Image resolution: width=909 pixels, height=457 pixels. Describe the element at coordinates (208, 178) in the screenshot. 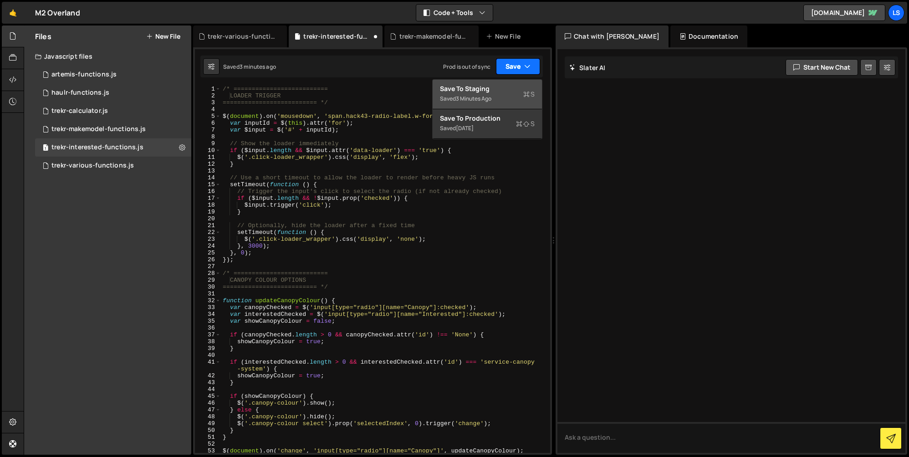

I see `div: 14` at that location.